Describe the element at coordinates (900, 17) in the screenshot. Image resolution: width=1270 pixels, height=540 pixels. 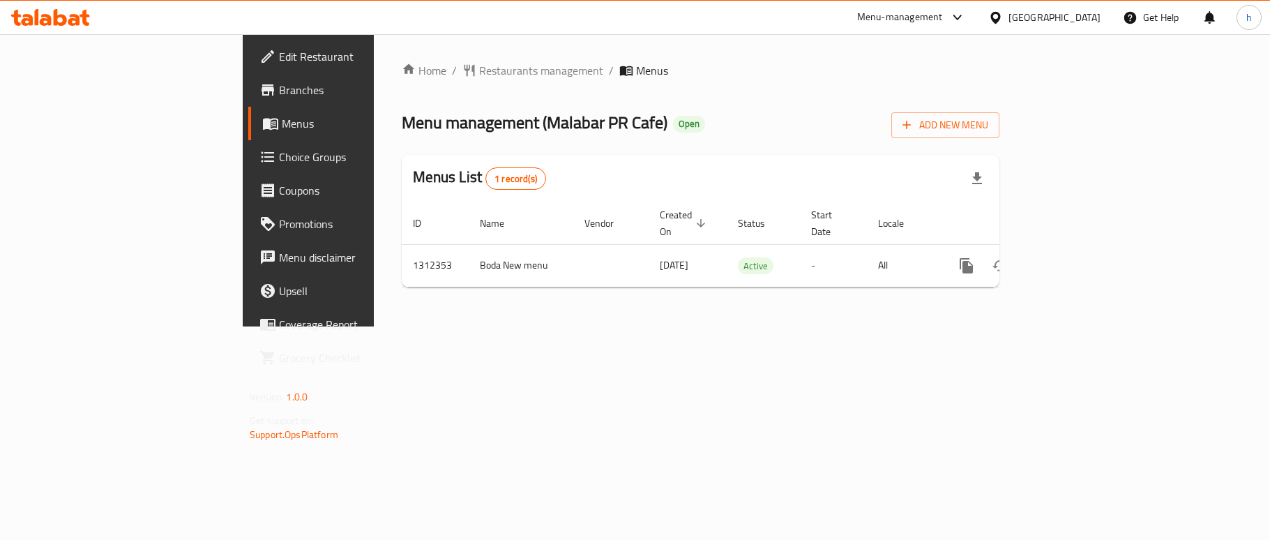
I see `div: Menu-management` at that location.